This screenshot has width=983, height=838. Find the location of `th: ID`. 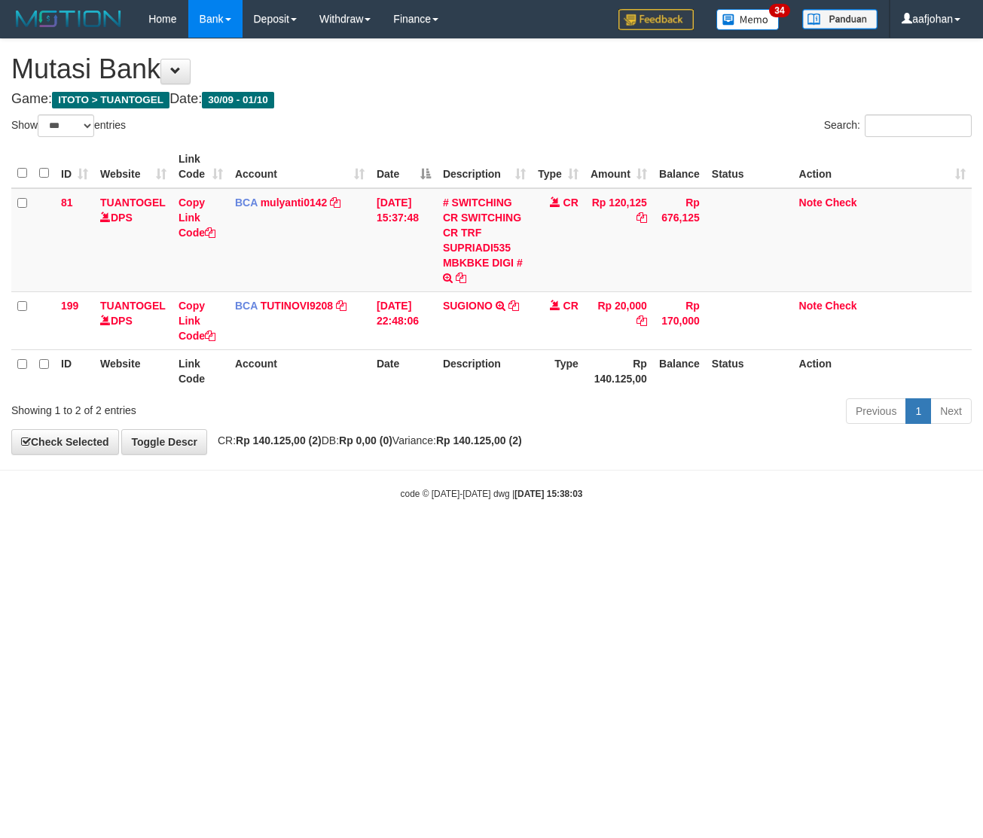

th: ID is located at coordinates (75, 371).